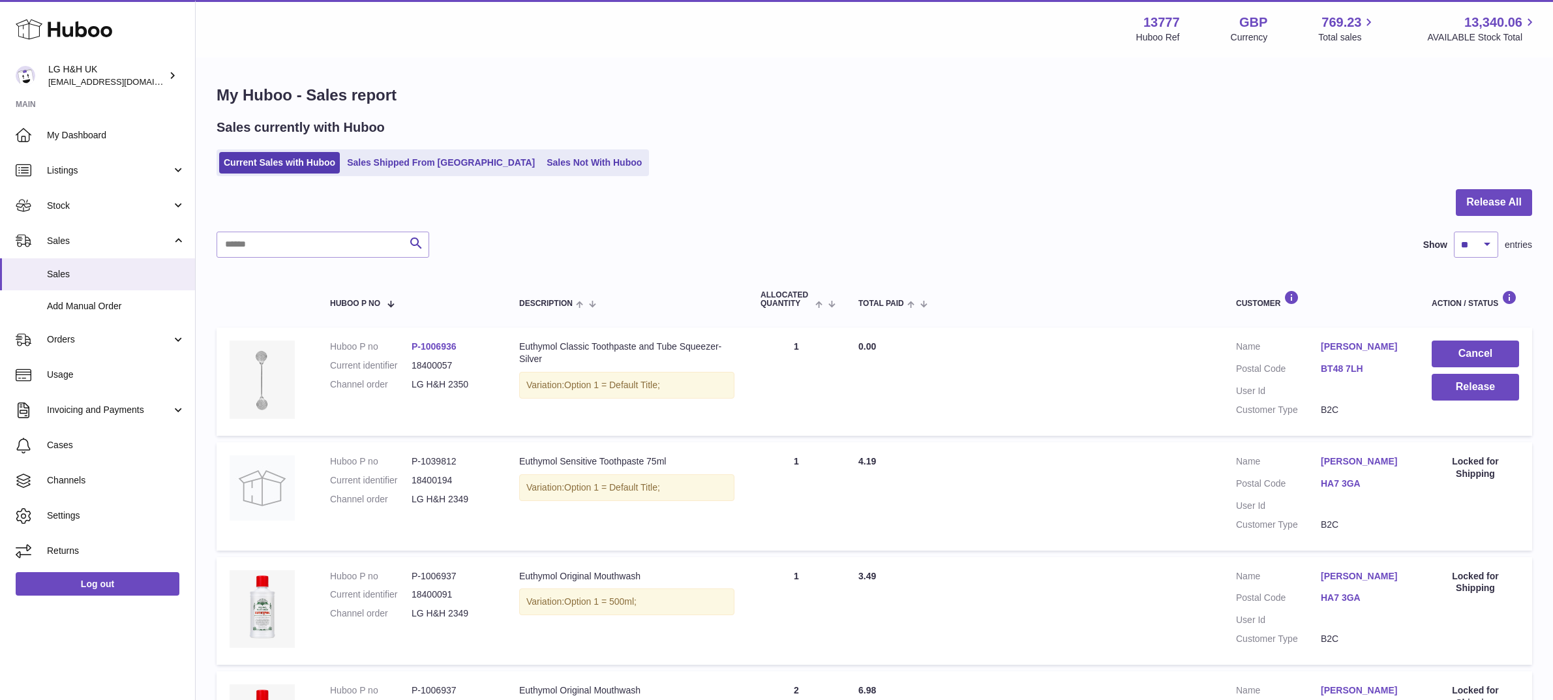 Image resolution: width=1553 pixels, height=700 pixels. Describe the element at coordinates (1493, 202) in the screenshot. I see `button: Release All` at that location.